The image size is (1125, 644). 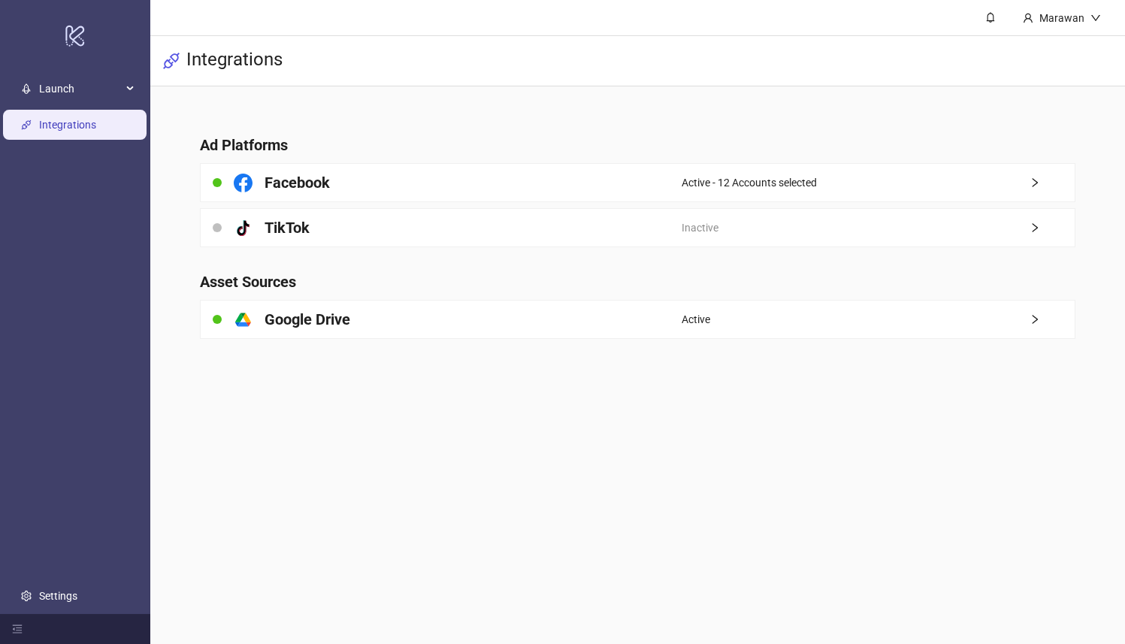 I want to click on span: Launch, so click(x=80, y=89).